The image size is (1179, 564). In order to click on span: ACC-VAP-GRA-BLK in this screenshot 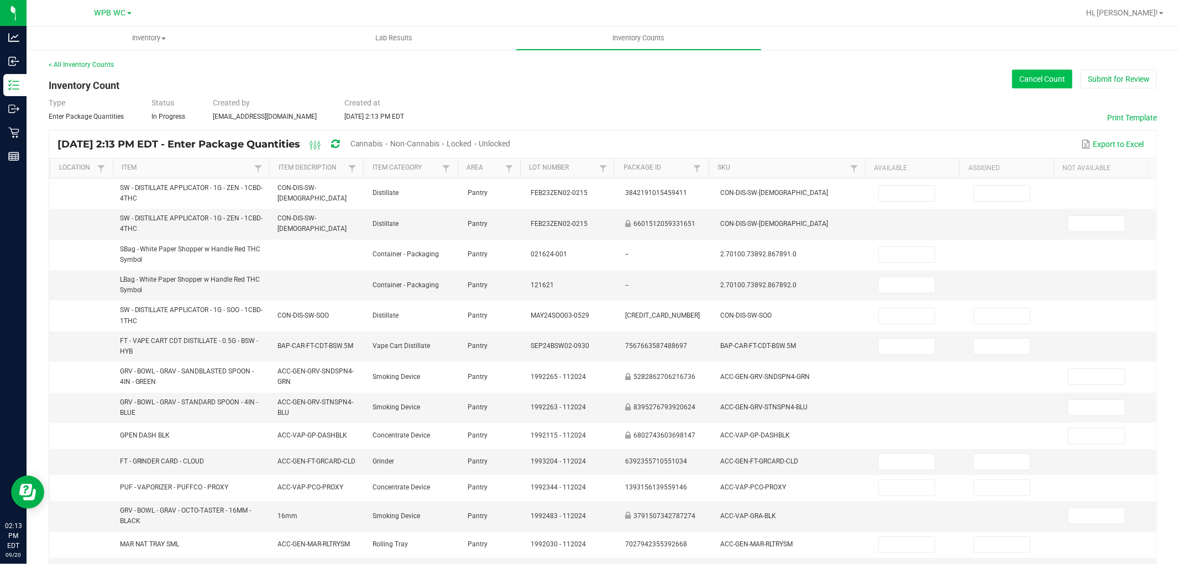, I will do `click(748, 516)`.